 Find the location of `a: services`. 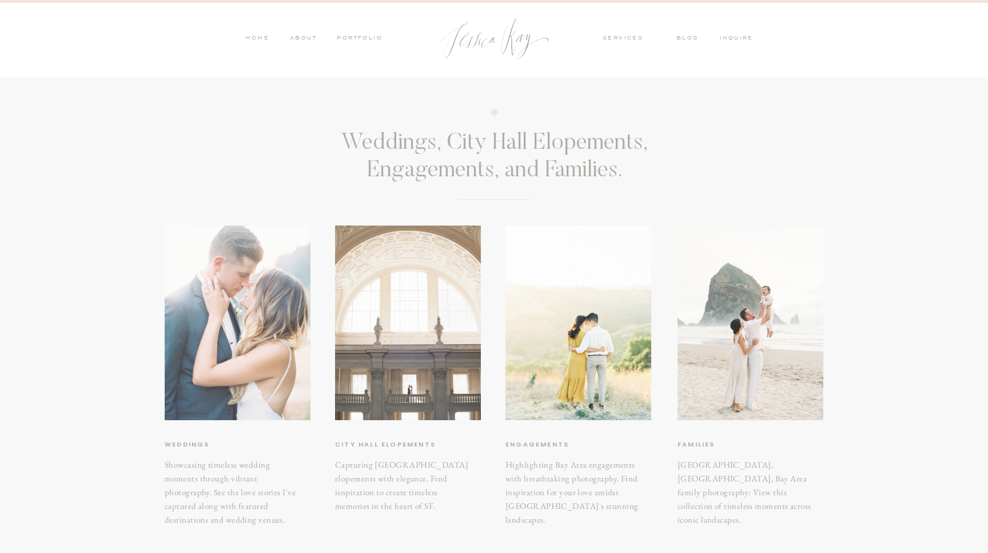

a: services is located at coordinates (631, 39).